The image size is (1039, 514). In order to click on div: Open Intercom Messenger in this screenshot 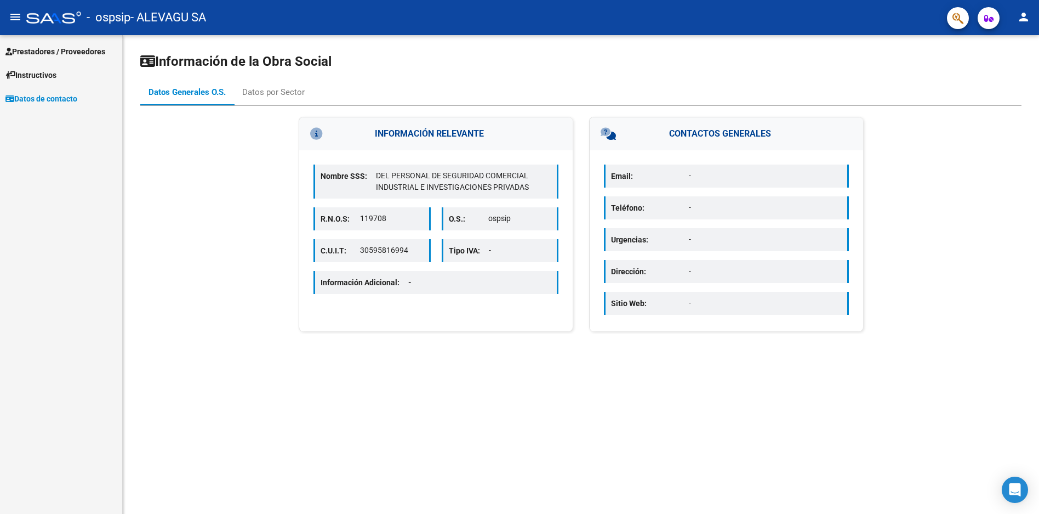, I will do `click(1015, 490)`.